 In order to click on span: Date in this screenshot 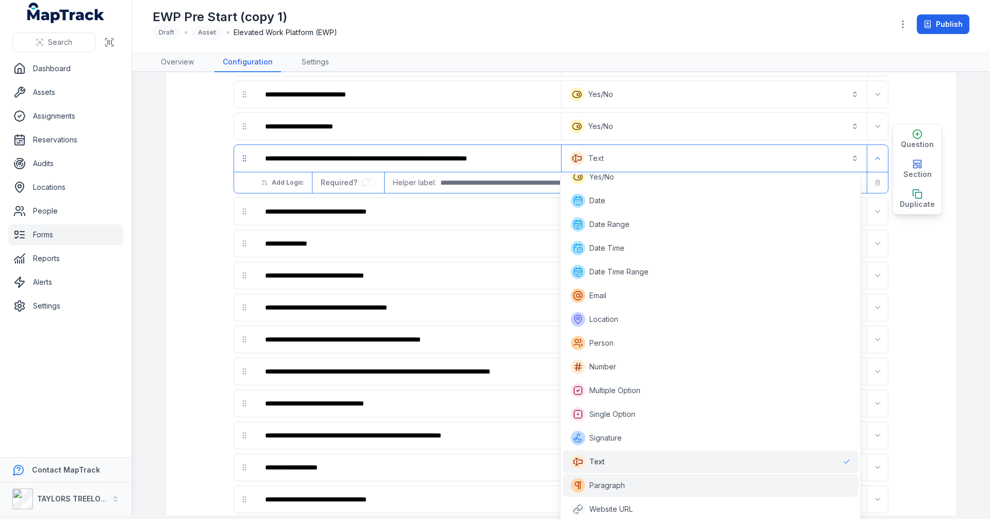, I will do `click(597, 201)`.